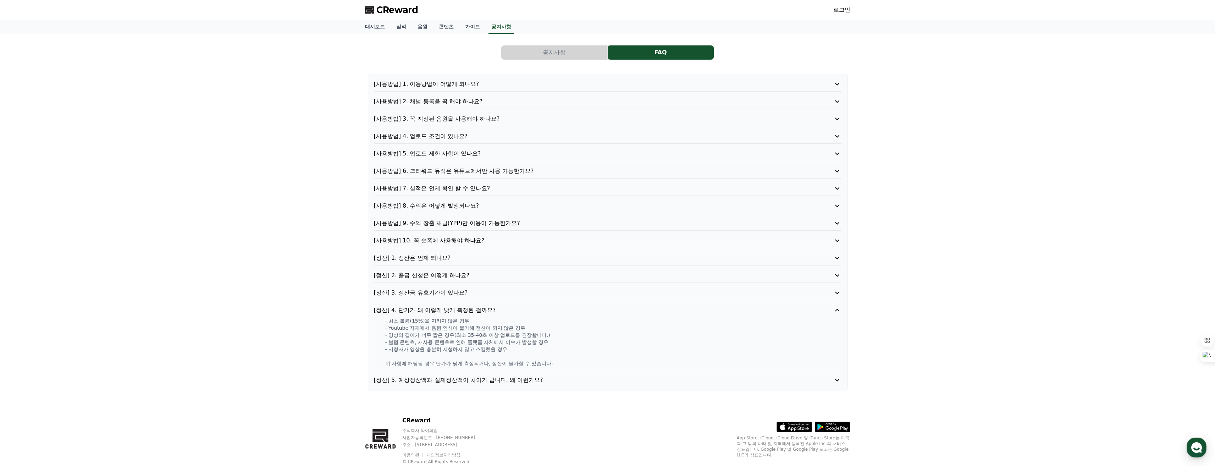  I want to click on p: 주식회사 와이피랩, so click(445, 430).